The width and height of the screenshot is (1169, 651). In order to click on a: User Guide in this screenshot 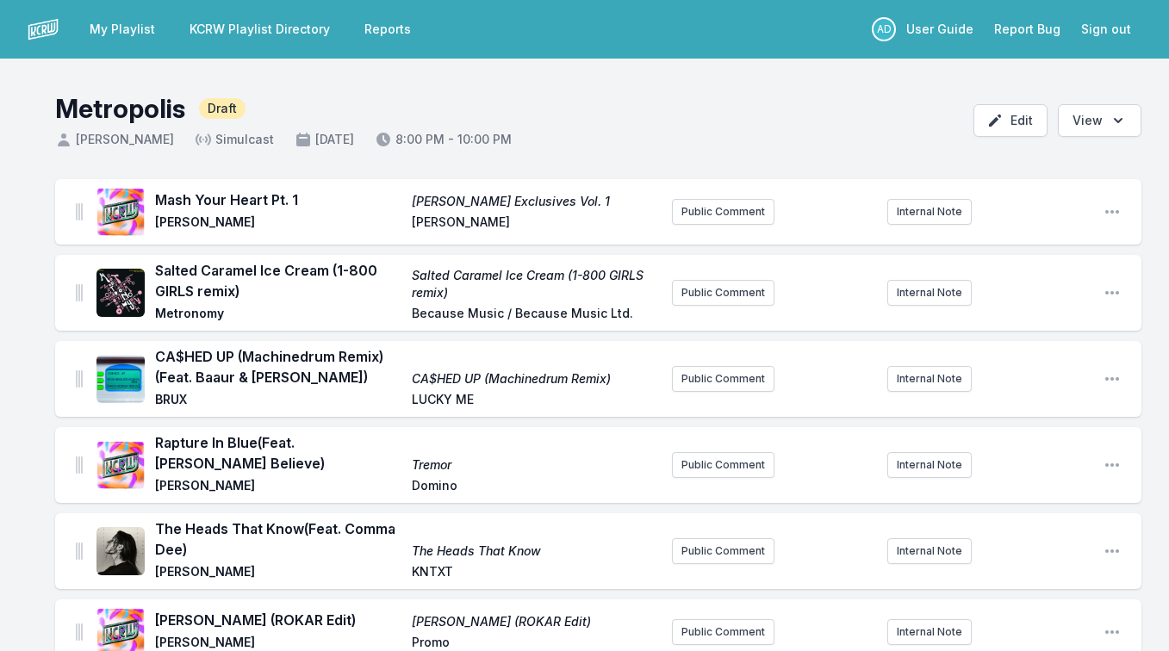, I will do `click(940, 29)`.